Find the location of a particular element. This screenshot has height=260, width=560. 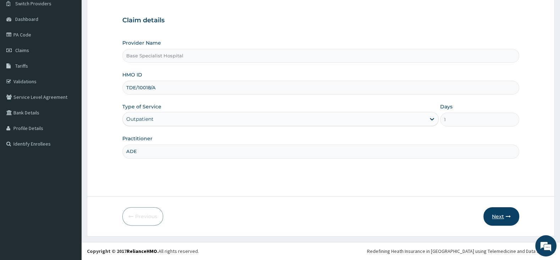

h3: Claim details is located at coordinates (321, 21).